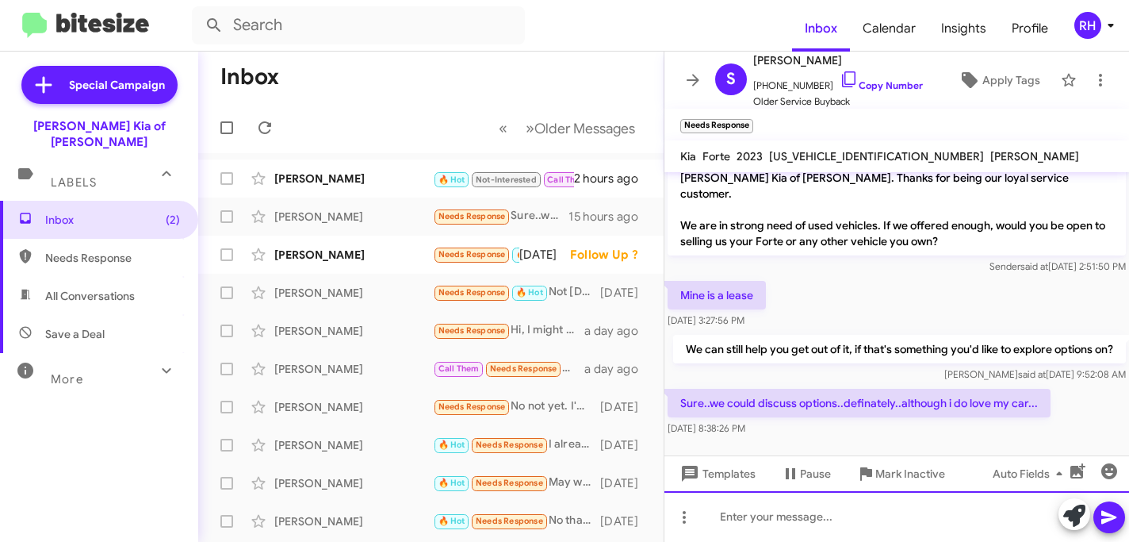 Image resolution: width=1129 pixels, height=542 pixels. Describe the element at coordinates (508, 330) in the screenshot. I see `div: Hi, I might be interested if you can put me in a new Telluride at the same or better trim level f...` at that location.